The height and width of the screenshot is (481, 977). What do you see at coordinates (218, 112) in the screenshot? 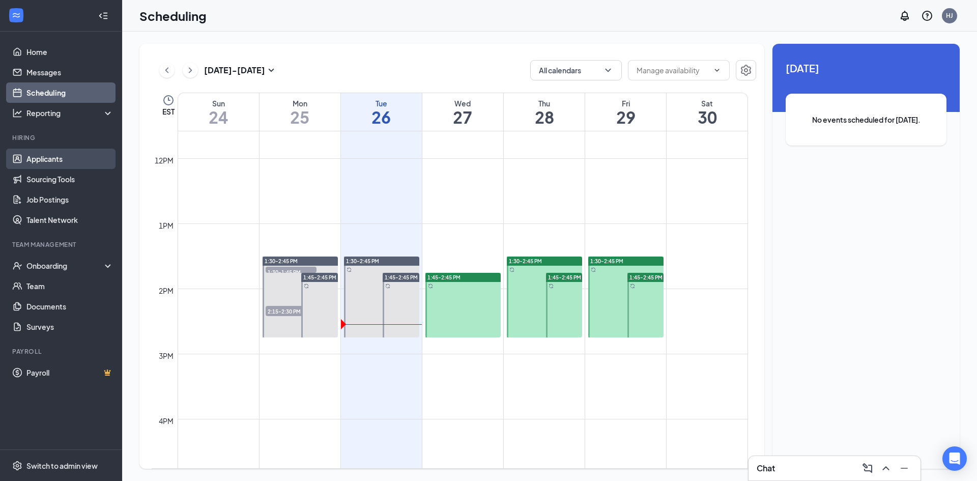
I see `a: August 24, 2025` at bounding box center [218, 112].